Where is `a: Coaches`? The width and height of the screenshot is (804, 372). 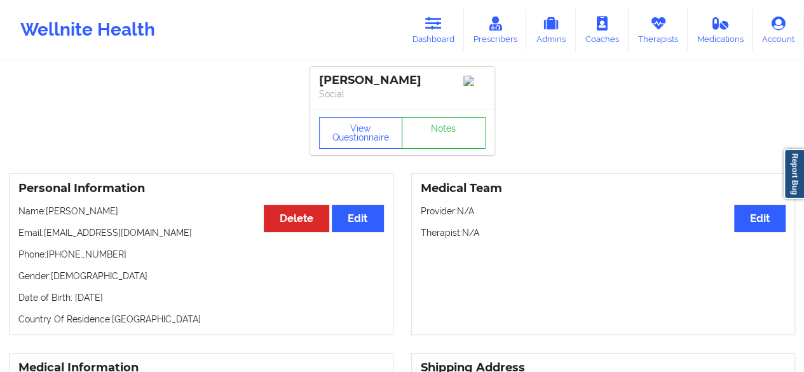 a: Coaches is located at coordinates (602, 30).